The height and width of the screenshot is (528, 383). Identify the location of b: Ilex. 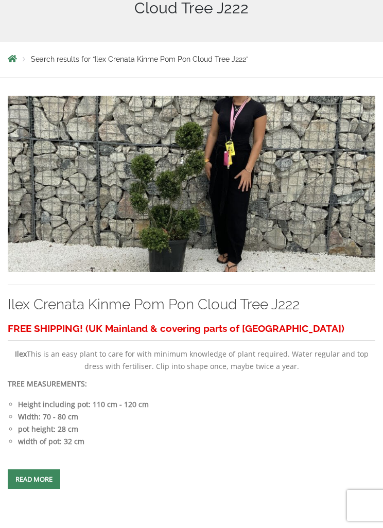
(21, 353).